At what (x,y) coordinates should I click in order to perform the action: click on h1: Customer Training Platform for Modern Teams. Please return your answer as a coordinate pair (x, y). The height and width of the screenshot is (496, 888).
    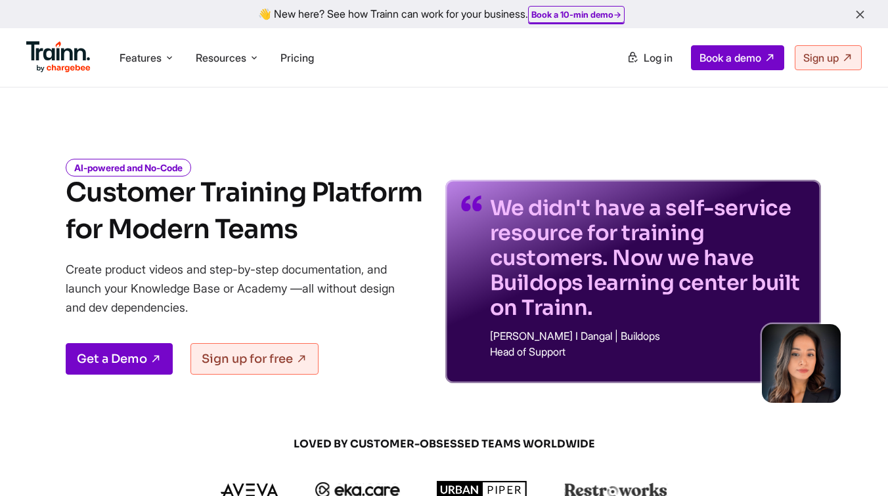
    Looking at the image, I should click on (244, 211).